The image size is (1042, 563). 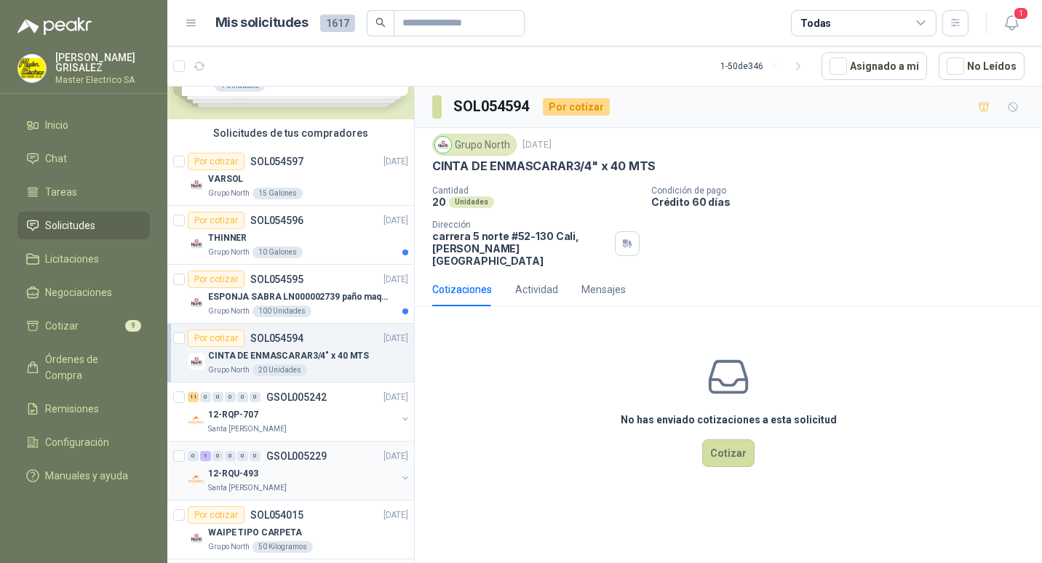 I want to click on div: 11, so click(x=193, y=397).